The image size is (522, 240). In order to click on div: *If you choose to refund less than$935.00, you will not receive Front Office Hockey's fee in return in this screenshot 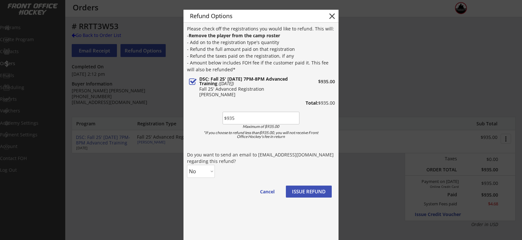, I will do `click(261, 134)`.